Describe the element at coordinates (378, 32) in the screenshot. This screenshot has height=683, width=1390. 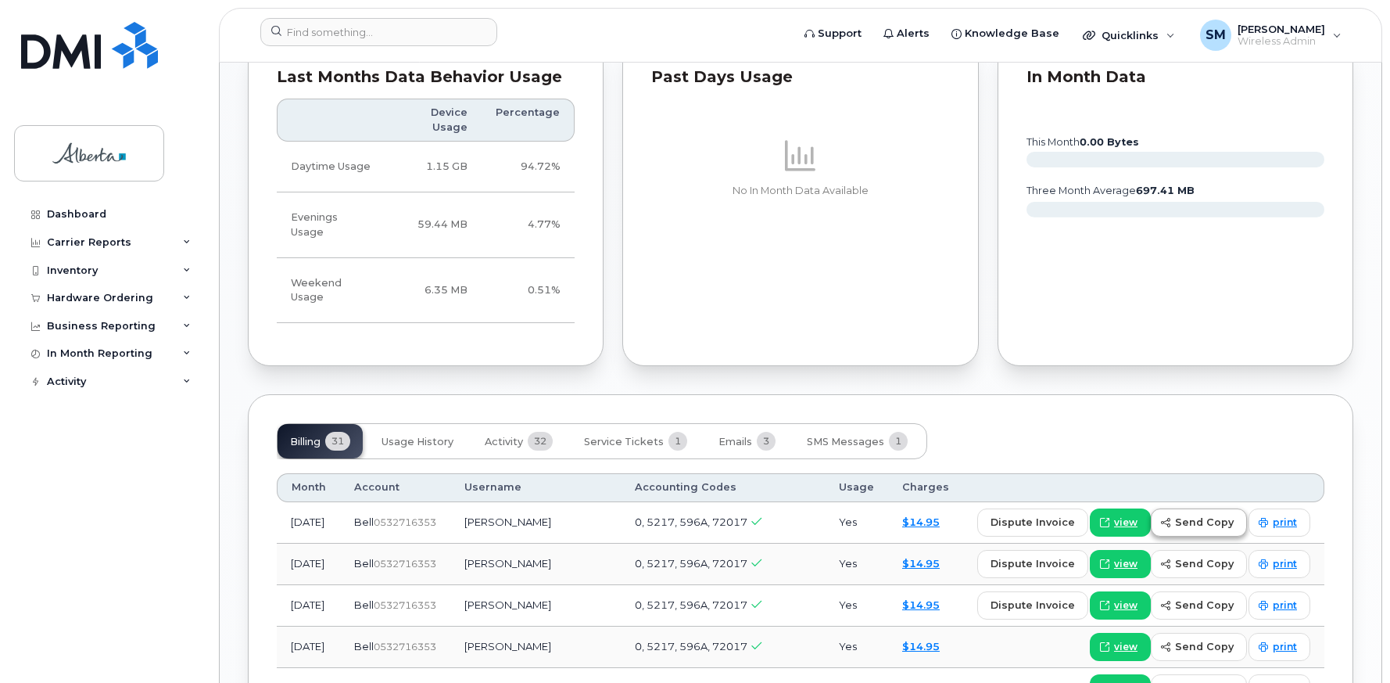
I see `input: Find something...` at that location.